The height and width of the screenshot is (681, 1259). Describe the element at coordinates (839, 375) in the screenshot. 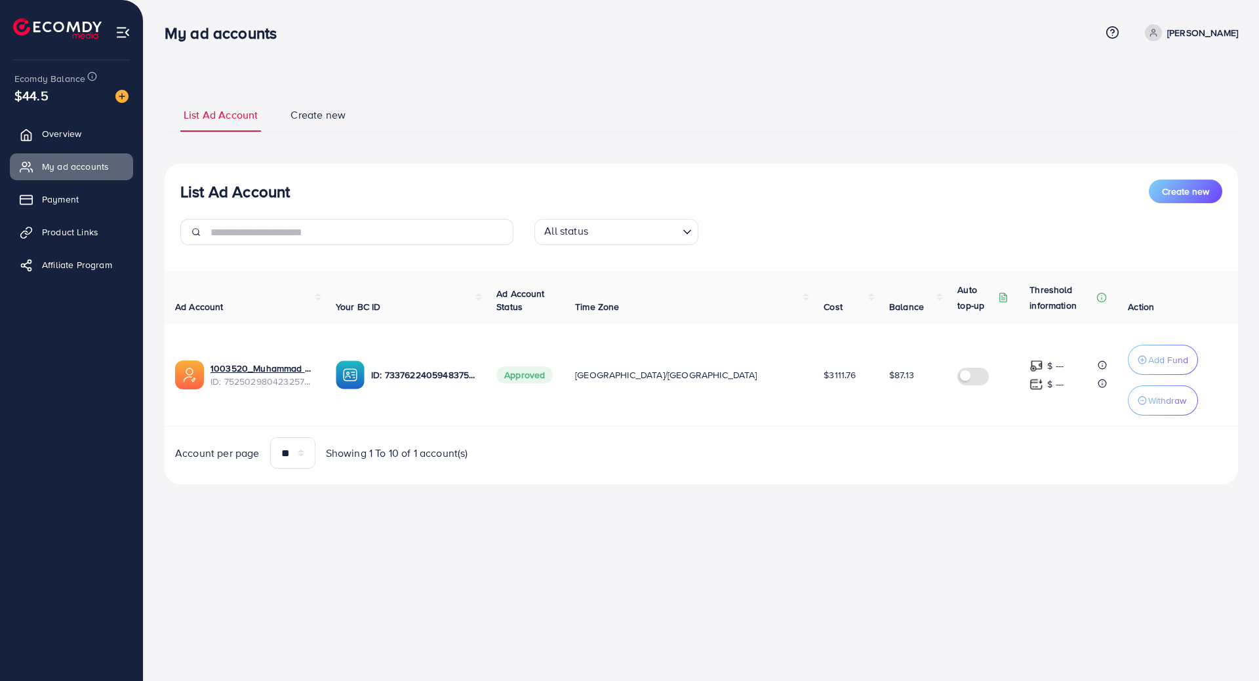

I see `span: $3111.76` at that location.